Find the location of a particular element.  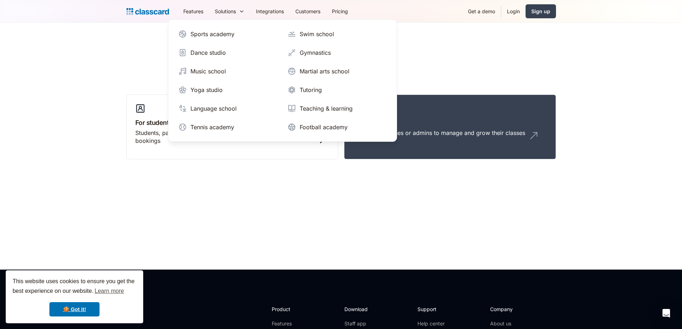

div: Swim school is located at coordinates (317, 34).